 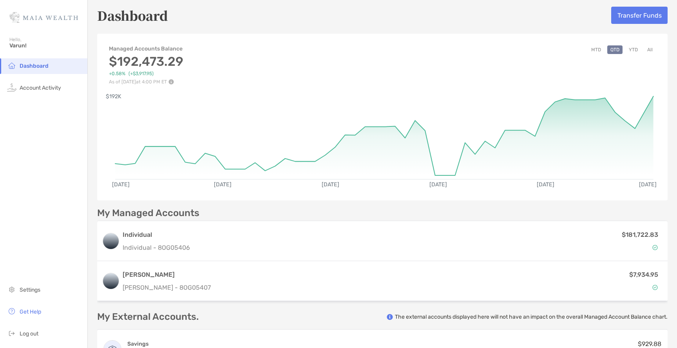 I want to click on button: Transfer Funds, so click(x=640, y=15).